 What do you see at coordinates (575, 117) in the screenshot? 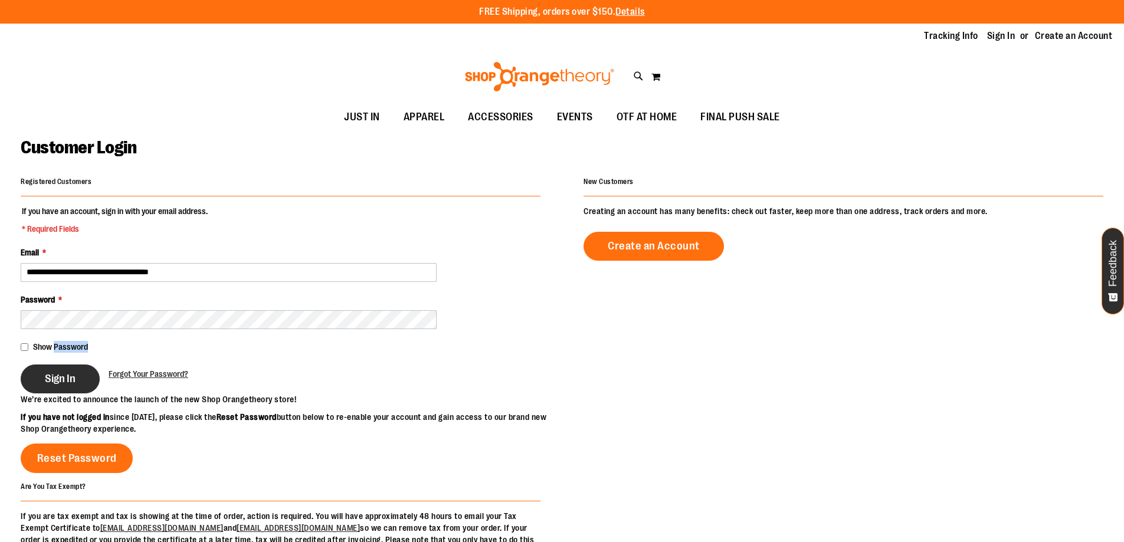
I see `span: EVENTS` at bounding box center [575, 117].